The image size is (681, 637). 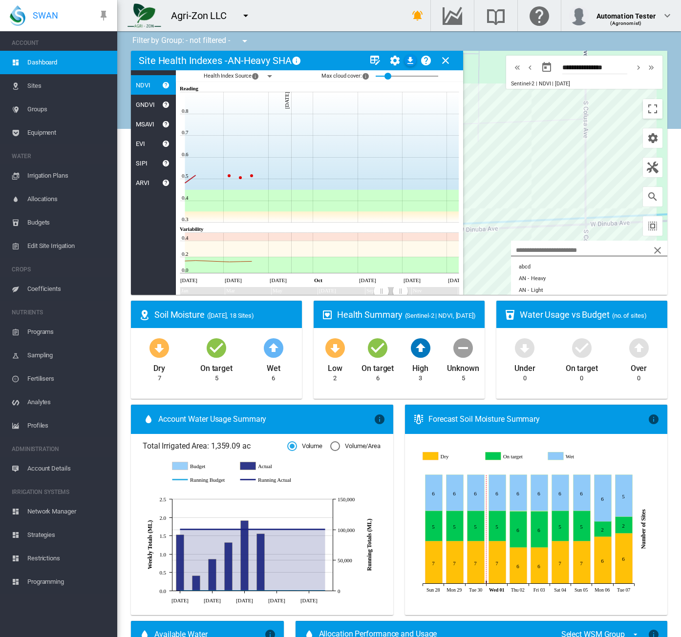 I want to click on g: On target Oct 03, 2025 6, so click(x=539, y=530).